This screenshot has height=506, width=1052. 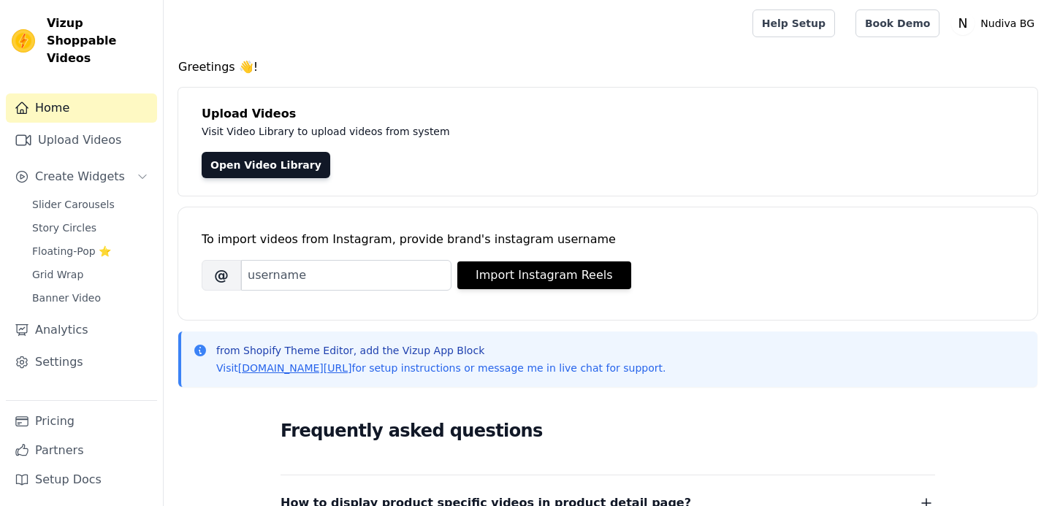 I want to click on a: Banner Video, so click(x=90, y=298).